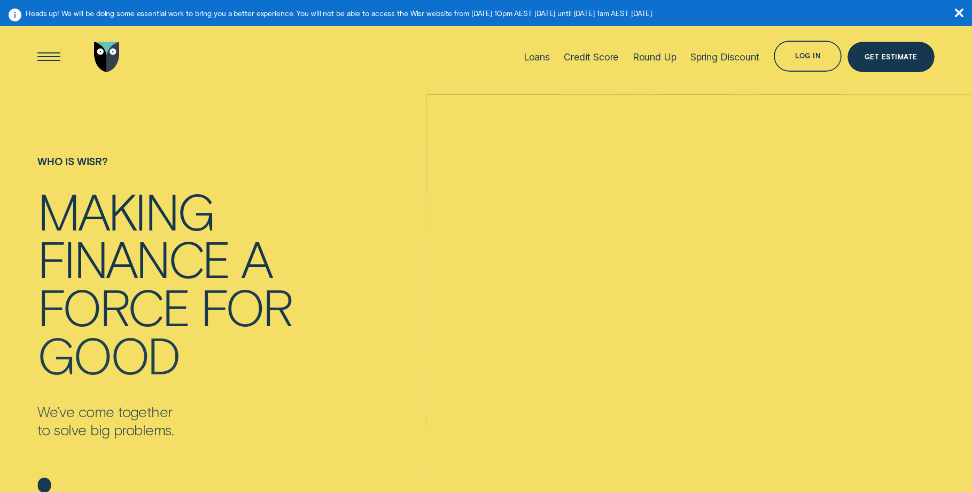 The width and height of the screenshot is (972, 492). What do you see at coordinates (591, 57) in the screenshot?
I see `div: Credit Score` at bounding box center [591, 57].